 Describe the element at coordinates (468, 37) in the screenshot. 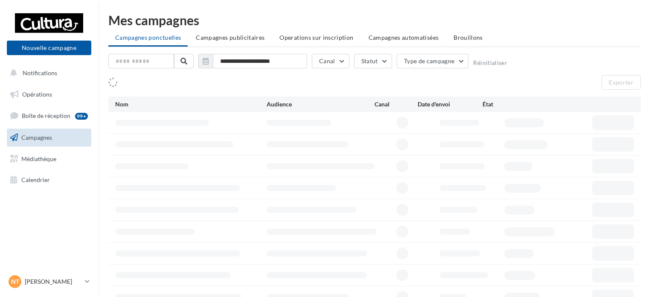

I see `span: Brouillons` at that location.